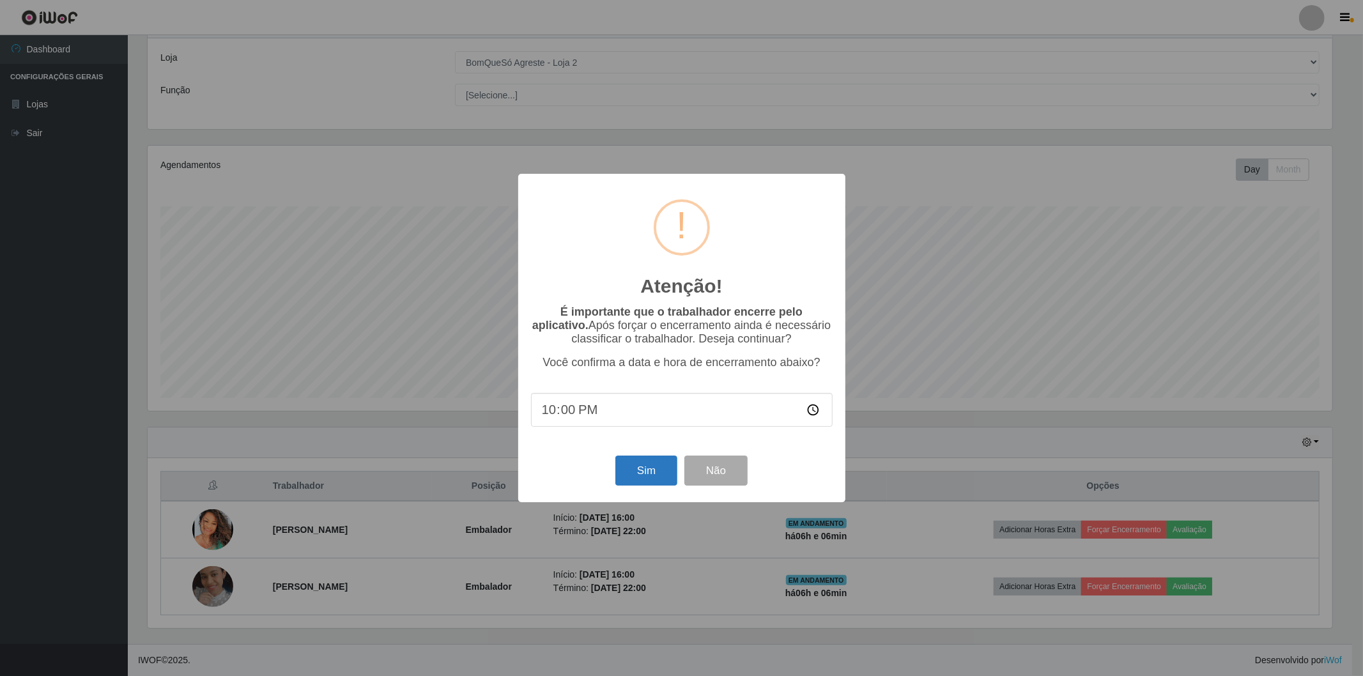  What do you see at coordinates (681, 286) in the screenshot?
I see `h2: Atenção!` at bounding box center [681, 286].